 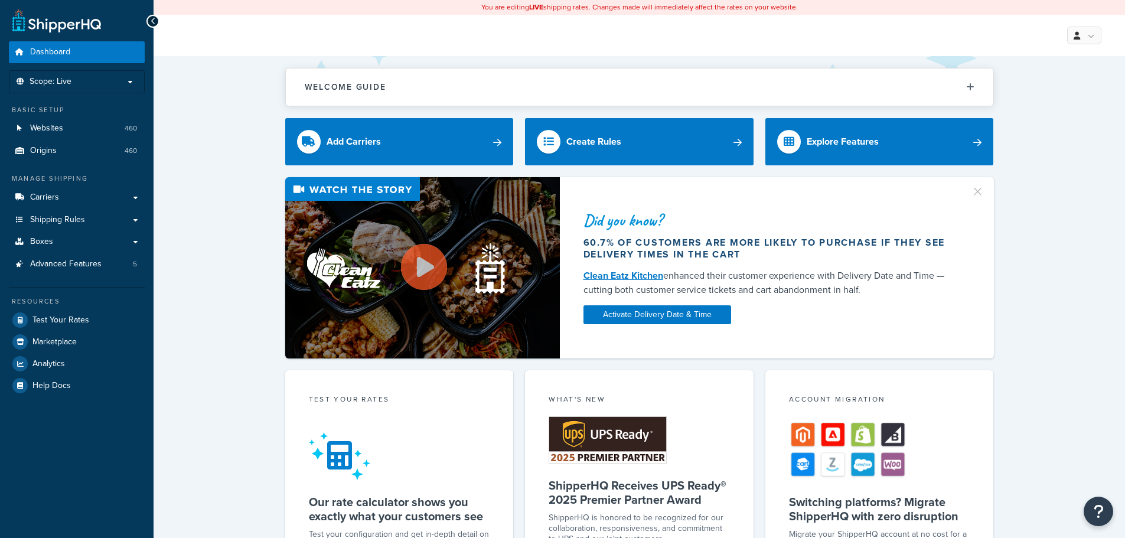 I want to click on li: Help Docs, so click(x=77, y=385).